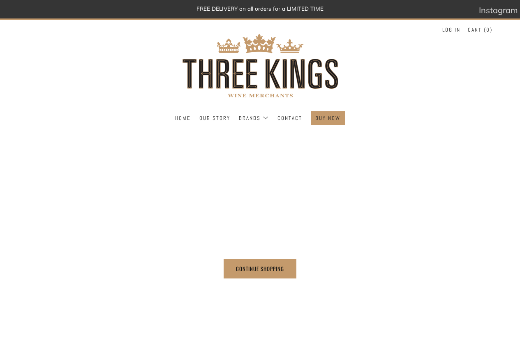  I want to click on a: Continue shopping, so click(260, 269).